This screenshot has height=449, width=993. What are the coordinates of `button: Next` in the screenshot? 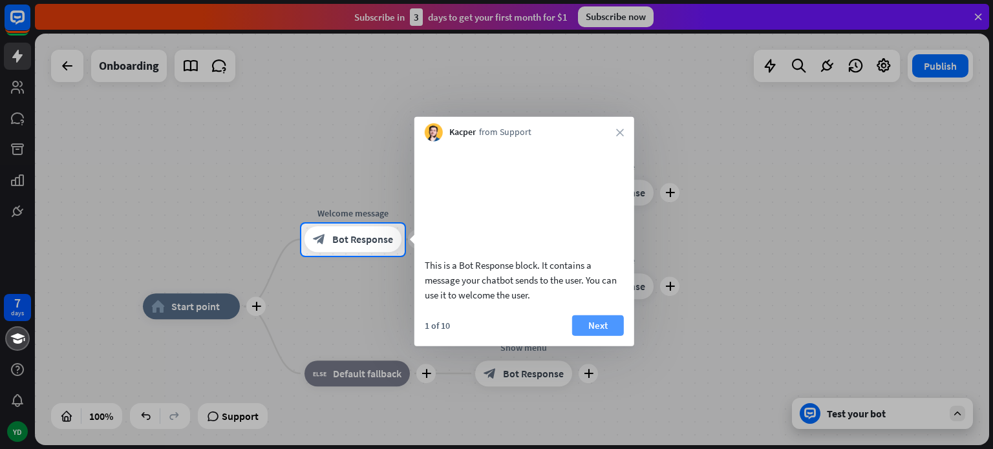 It's located at (598, 325).